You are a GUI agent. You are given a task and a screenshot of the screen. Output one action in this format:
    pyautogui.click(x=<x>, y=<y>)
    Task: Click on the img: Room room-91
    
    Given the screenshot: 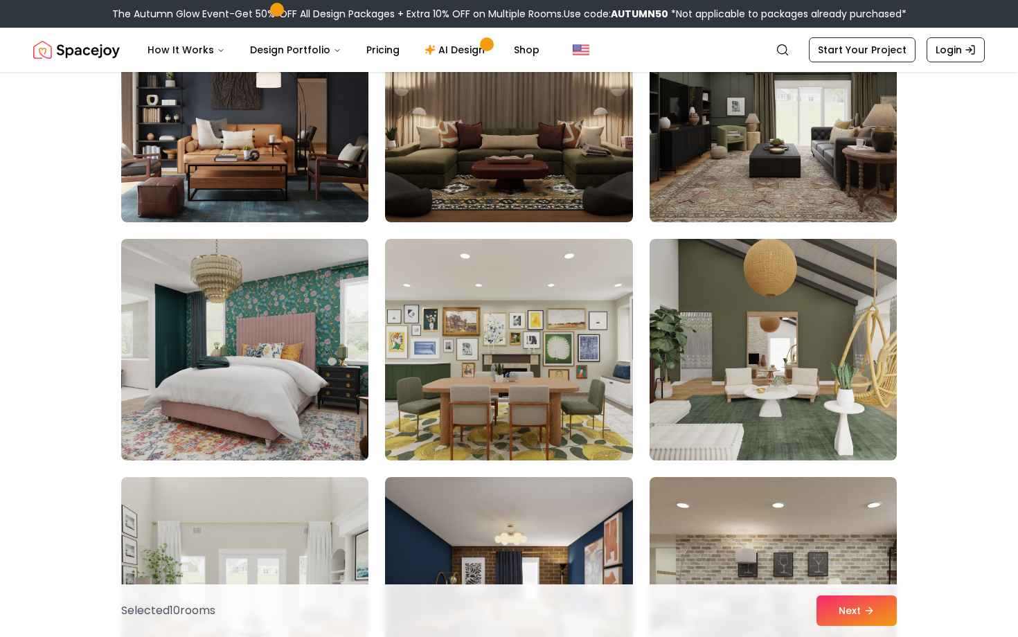 What is the action you would take?
    pyautogui.click(x=244, y=111)
    